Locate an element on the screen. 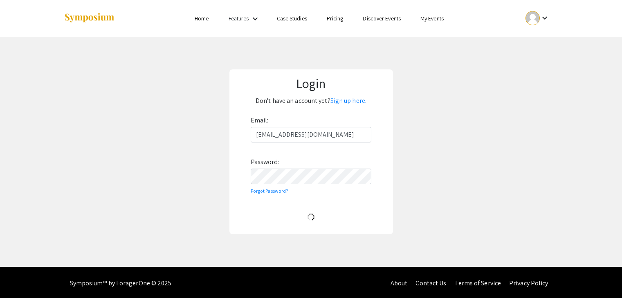 This screenshot has width=622, height=298. img: Loading is located at coordinates (311, 217).